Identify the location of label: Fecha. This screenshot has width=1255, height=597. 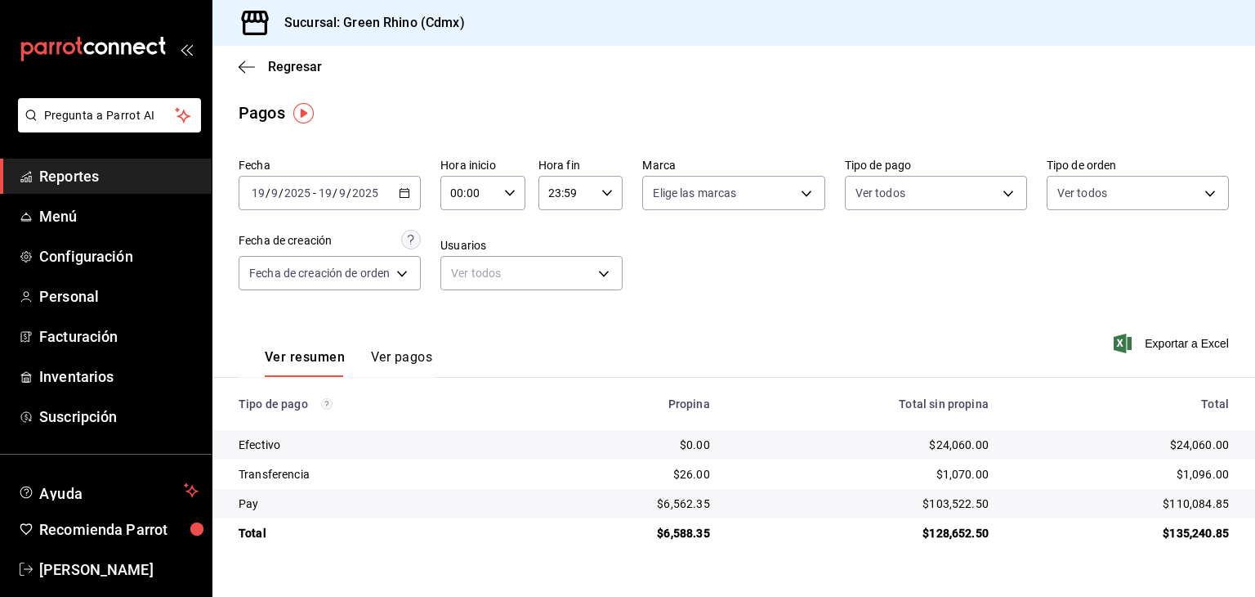
(329, 165).